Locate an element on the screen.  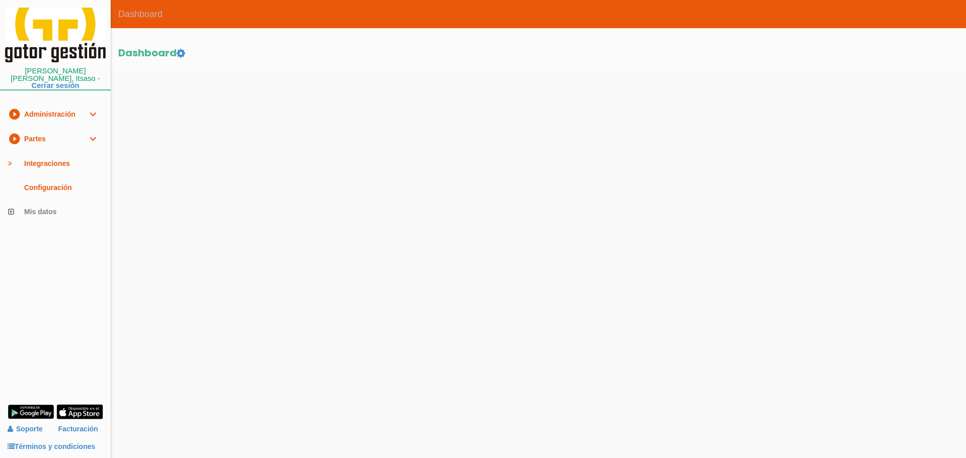
img: app-store.png is located at coordinates (79, 412).